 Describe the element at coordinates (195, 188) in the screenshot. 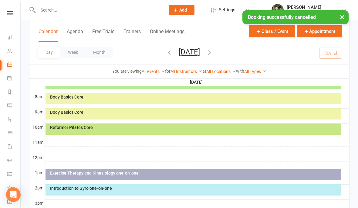

I see `div: Introduction to Gyro one-on-one` at that location.